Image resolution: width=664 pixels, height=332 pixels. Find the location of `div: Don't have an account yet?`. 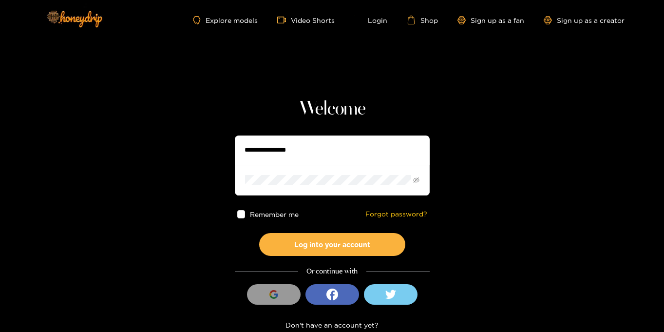

div: Don't have an account yet? is located at coordinates (332, 324).